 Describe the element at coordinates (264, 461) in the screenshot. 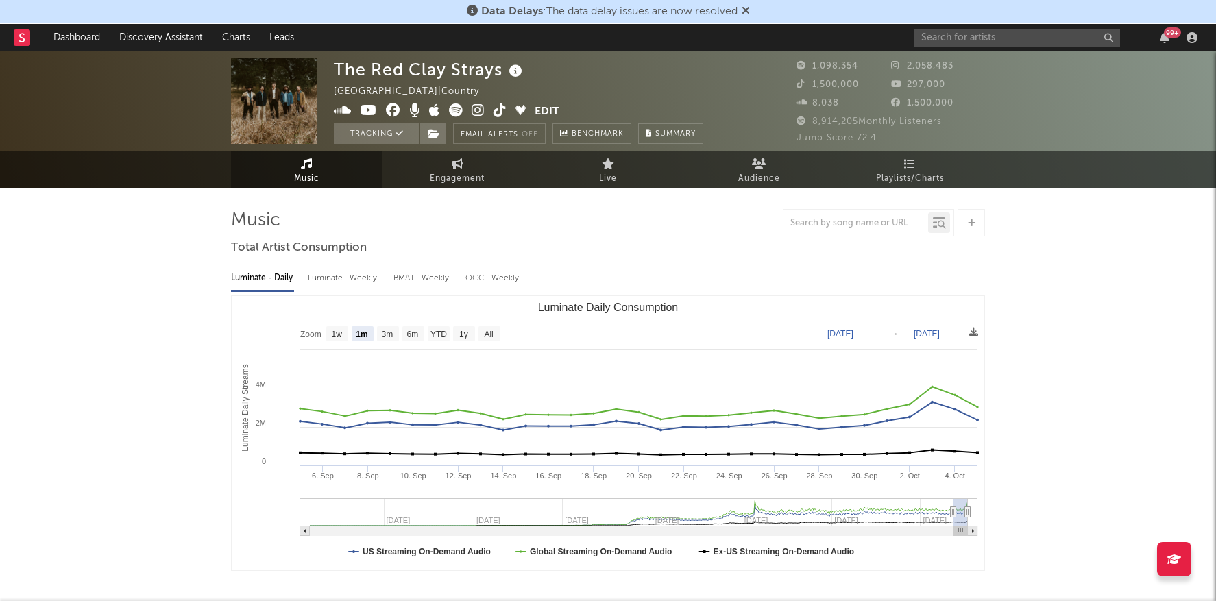

I see `text: 0` at that location.